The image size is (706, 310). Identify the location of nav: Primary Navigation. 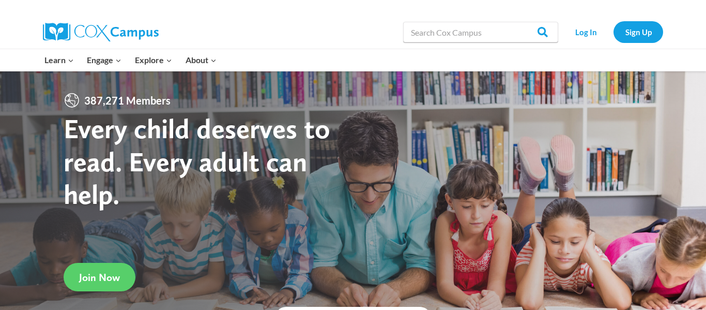
(130, 60).